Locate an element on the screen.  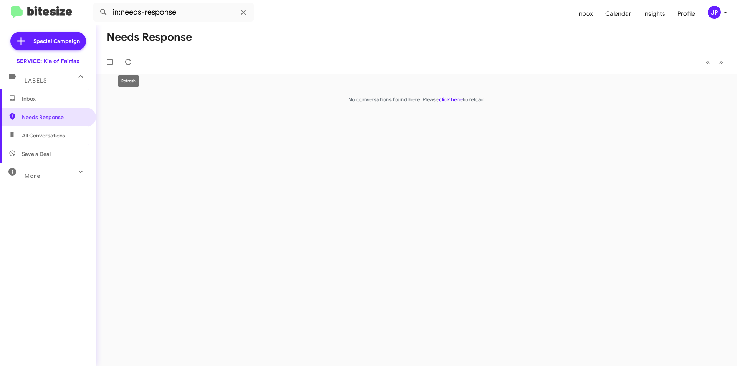
span: More is located at coordinates (32, 176).